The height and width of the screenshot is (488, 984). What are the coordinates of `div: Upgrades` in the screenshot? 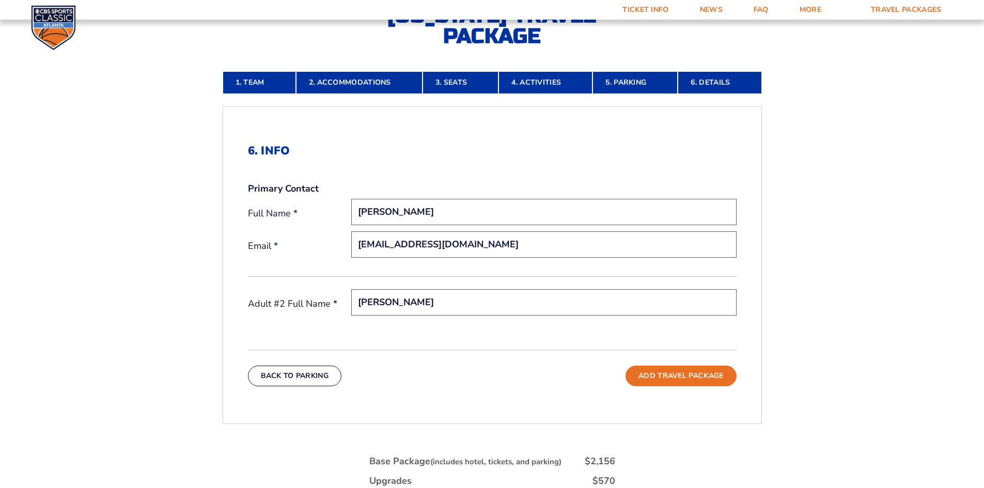 It's located at (390, 481).